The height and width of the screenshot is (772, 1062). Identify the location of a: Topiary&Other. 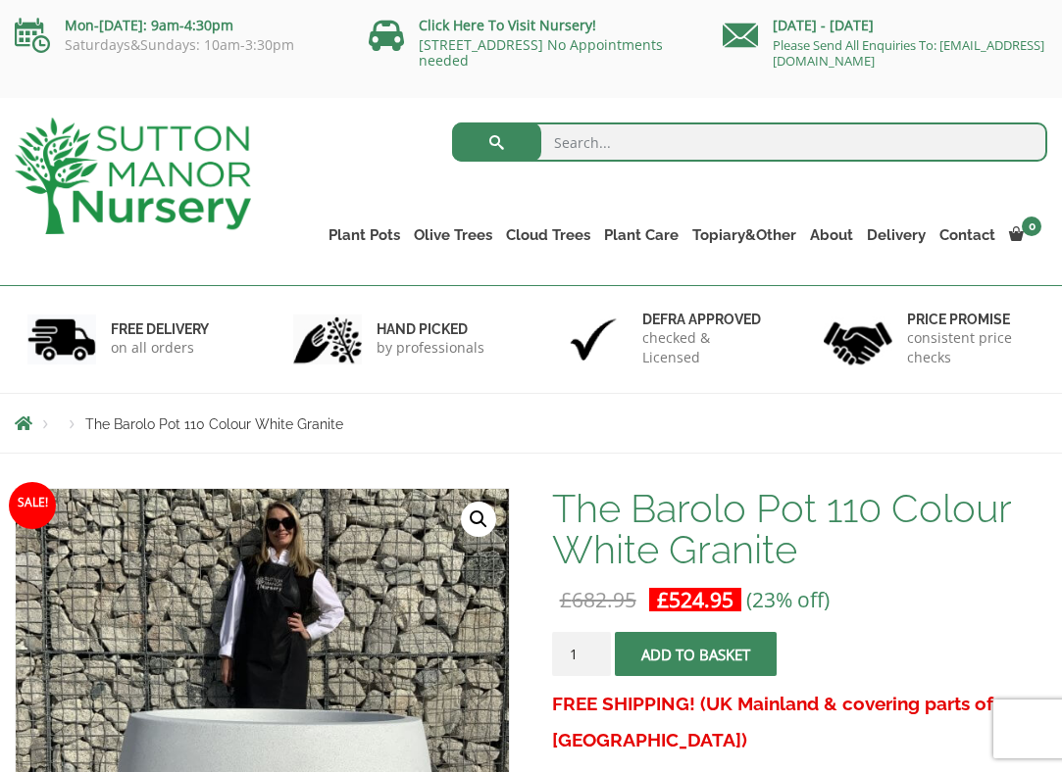
(744, 235).